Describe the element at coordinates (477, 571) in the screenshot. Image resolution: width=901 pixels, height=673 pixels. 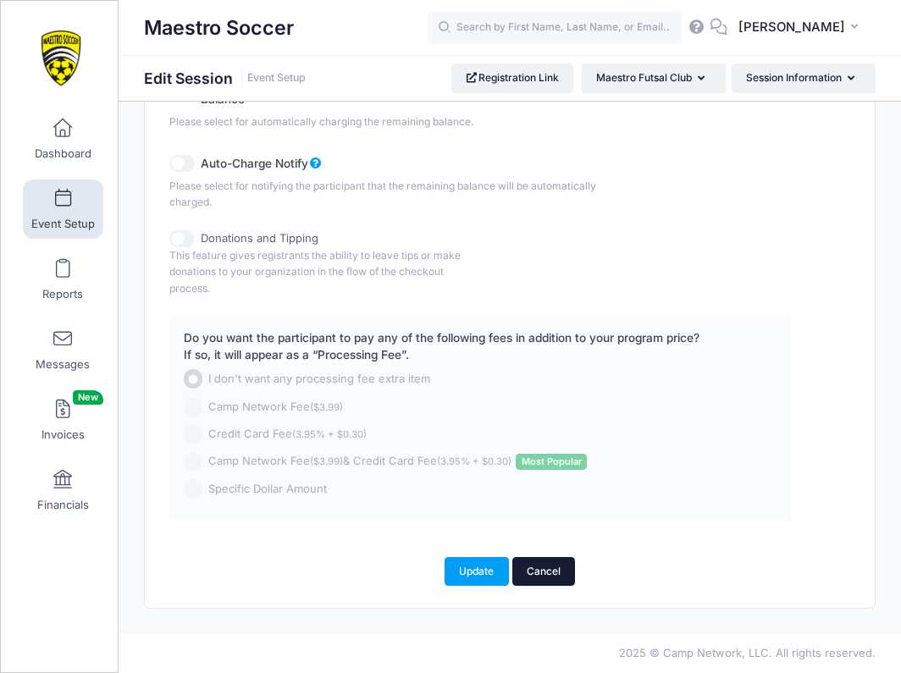
I see `button: Update` at that location.